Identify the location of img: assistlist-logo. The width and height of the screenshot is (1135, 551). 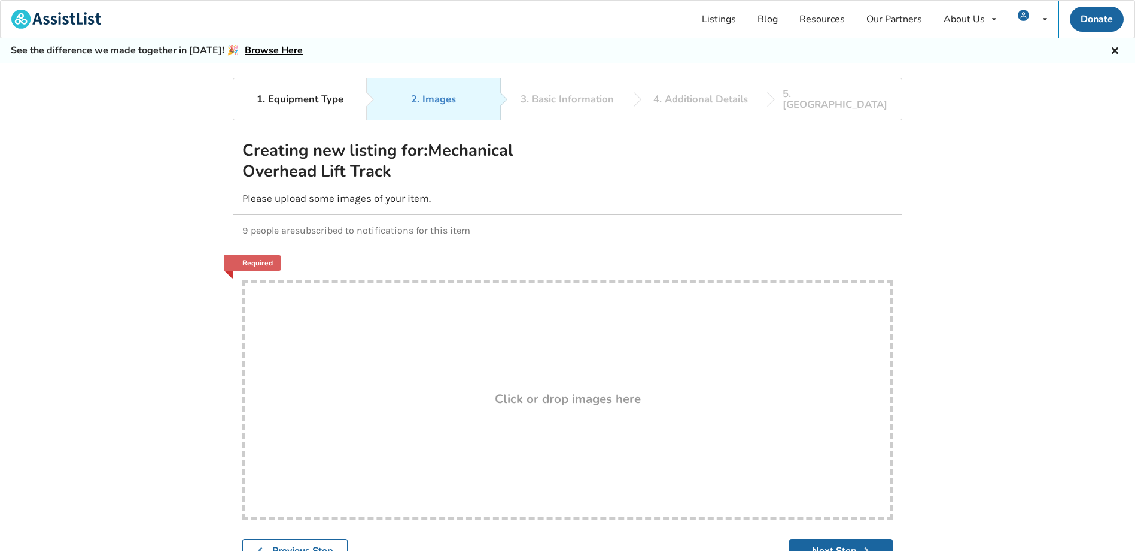
(56, 19).